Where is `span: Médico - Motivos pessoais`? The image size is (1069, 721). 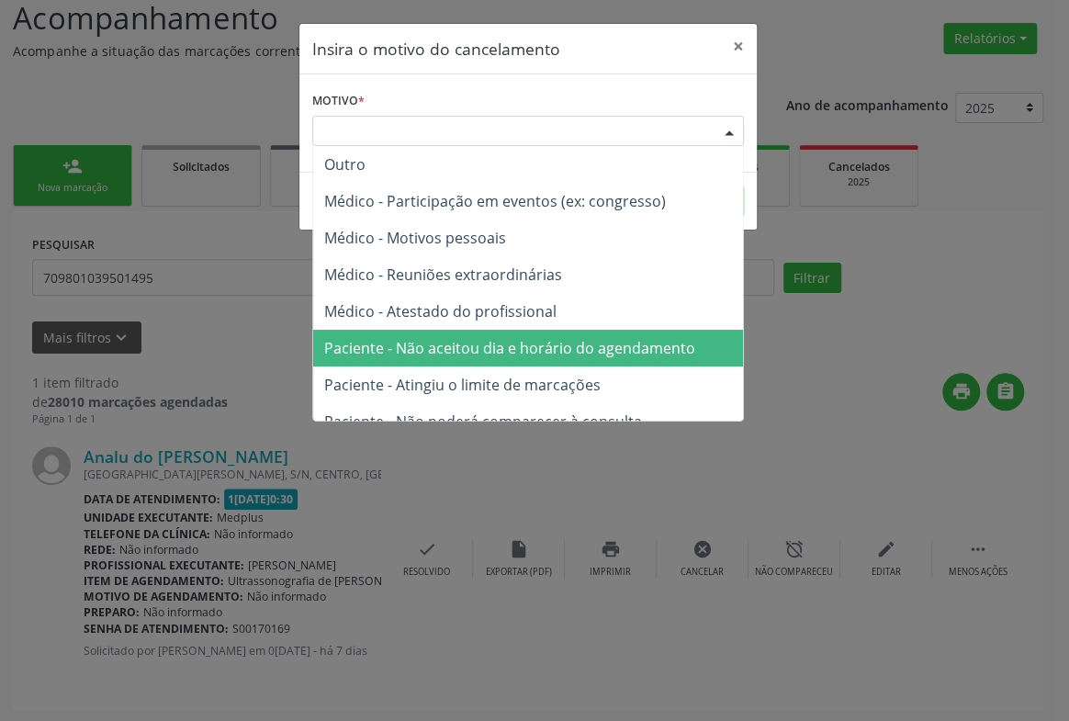
span: Médico - Motivos pessoais is located at coordinates (415, 238).